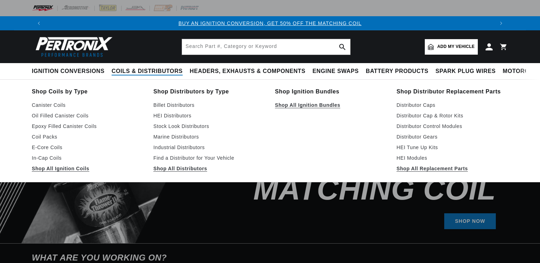 The width and height of the screenshot is (540, 263). I want to click on a: Distributor Gears, so click(452, 137).